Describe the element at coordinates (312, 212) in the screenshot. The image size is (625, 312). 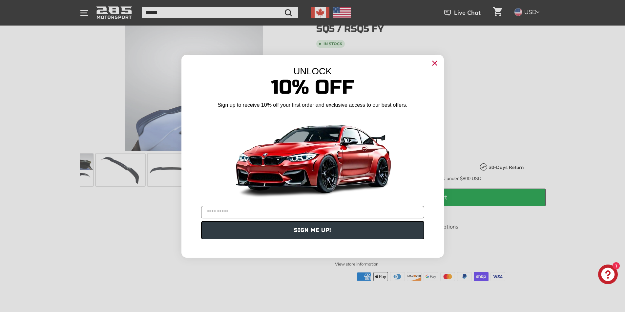
I see `input: YOUR EMAIL` at that location.